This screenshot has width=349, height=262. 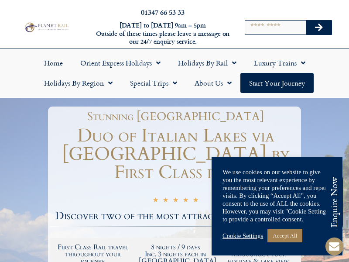 I want to click on nav: Menu, so click(x=174, y=73).